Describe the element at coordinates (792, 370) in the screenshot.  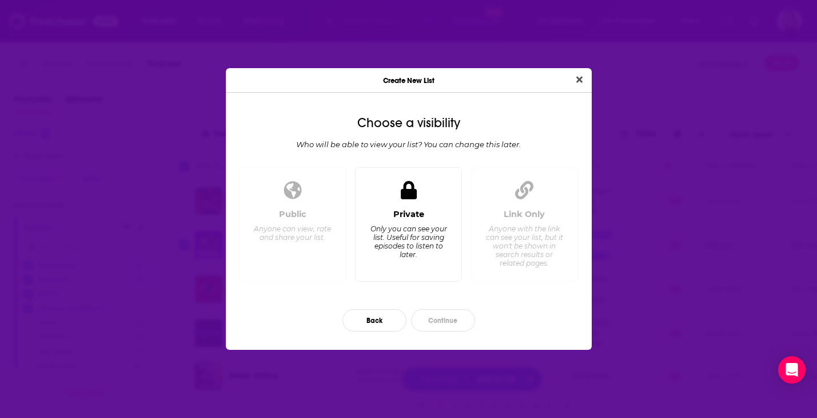
I see `div: Open Intercom Messenger` at that location.